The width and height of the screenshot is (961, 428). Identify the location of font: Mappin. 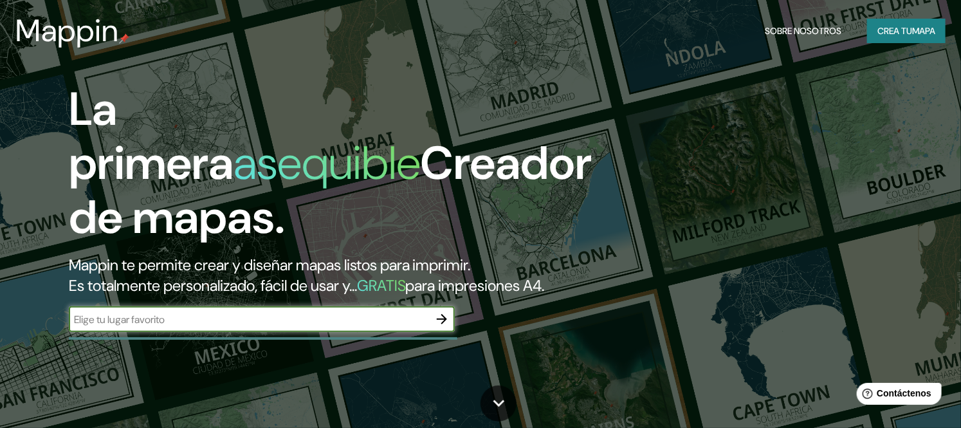
(67, 30).